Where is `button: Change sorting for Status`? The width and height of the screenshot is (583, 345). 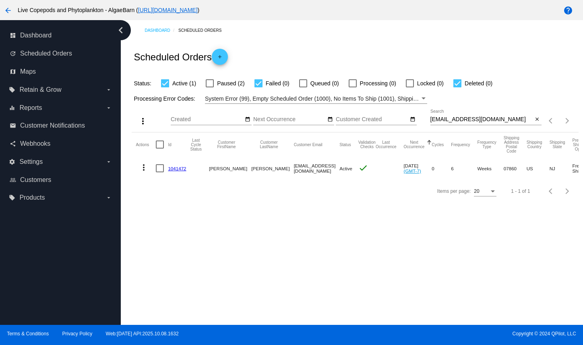 button: Change sorting for Status is located at coordinates (345, 145).